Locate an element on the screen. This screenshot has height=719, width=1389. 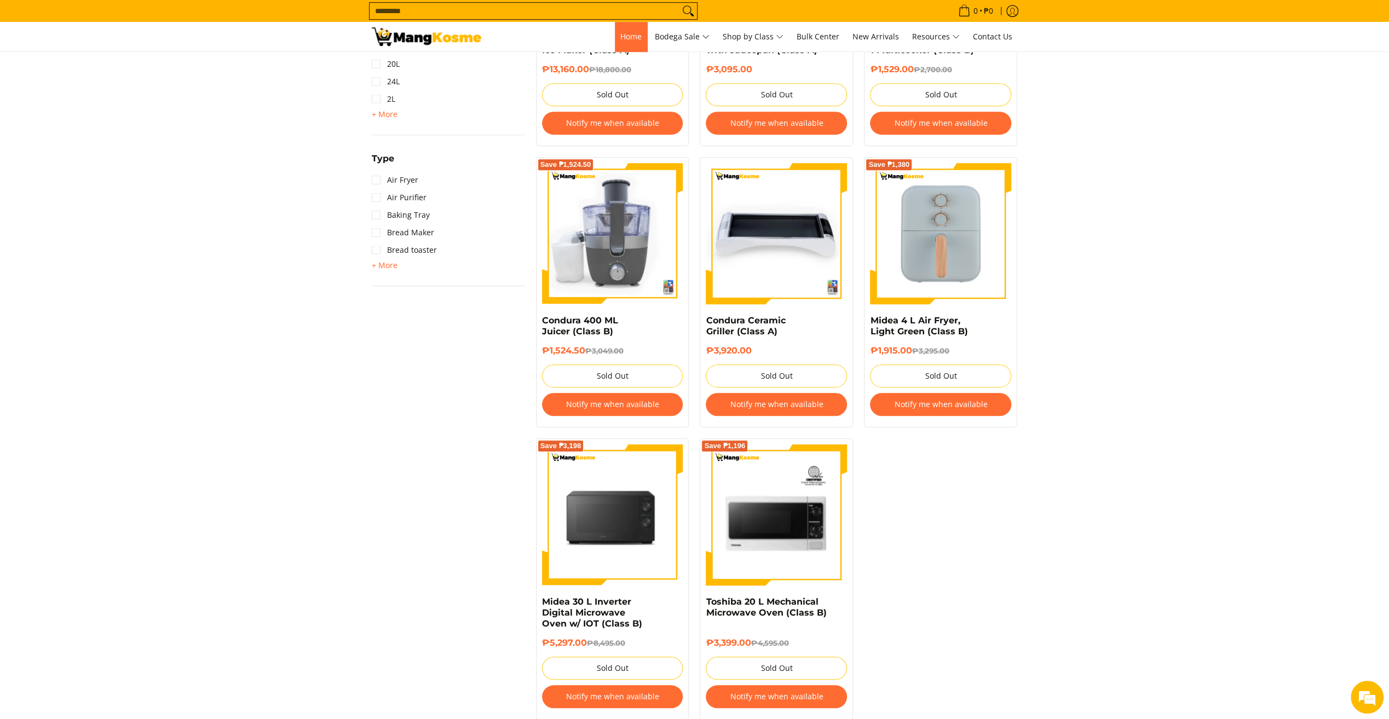
a: Bread Maker is located at coordinates (403, 233).